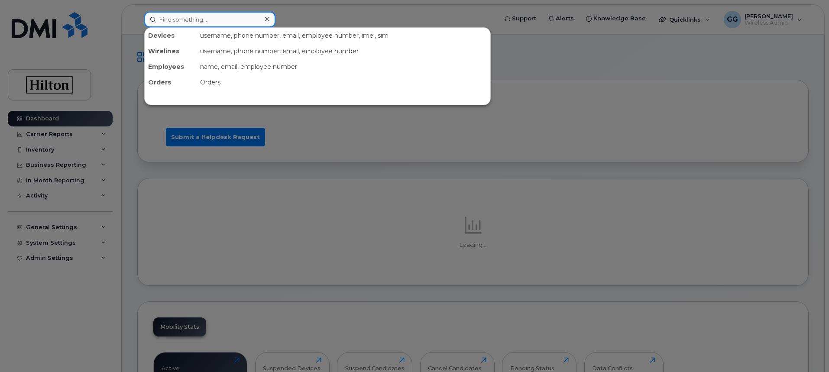  I want to click on div: Wirelines, so click(171, 51).